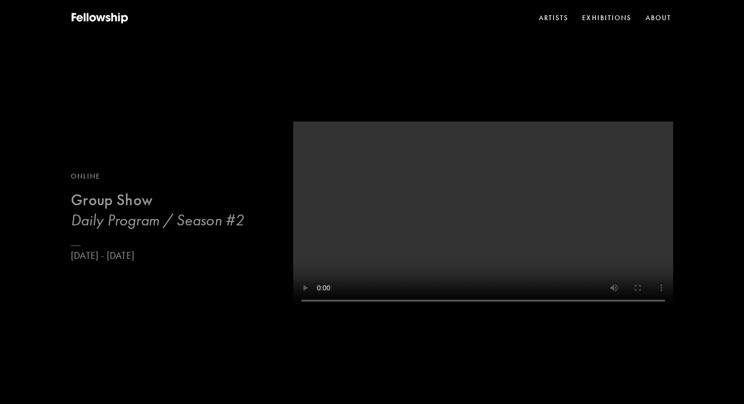 The height and width of the screenshot is (404, 744). What do you see at coordinates (112, 200) in the screenshot?
I see `b: Group Show` at bounding box center [112, 200].